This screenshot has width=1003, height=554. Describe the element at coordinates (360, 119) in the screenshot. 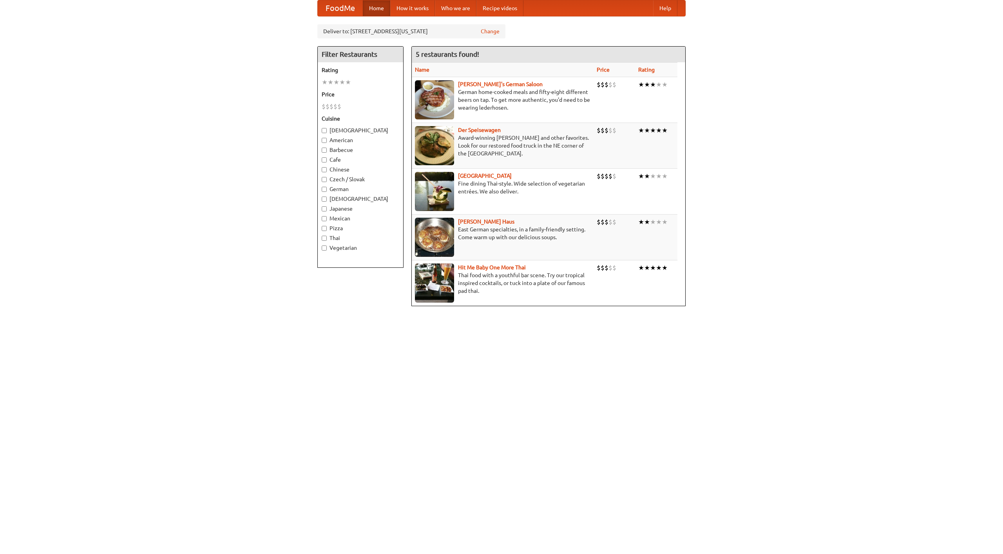

I see `h5: Cuisine` at that location.